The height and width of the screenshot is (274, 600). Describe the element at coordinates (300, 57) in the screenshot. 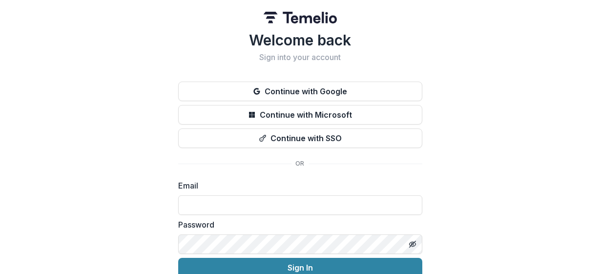

I see `h2: Sign into your account` at that location.